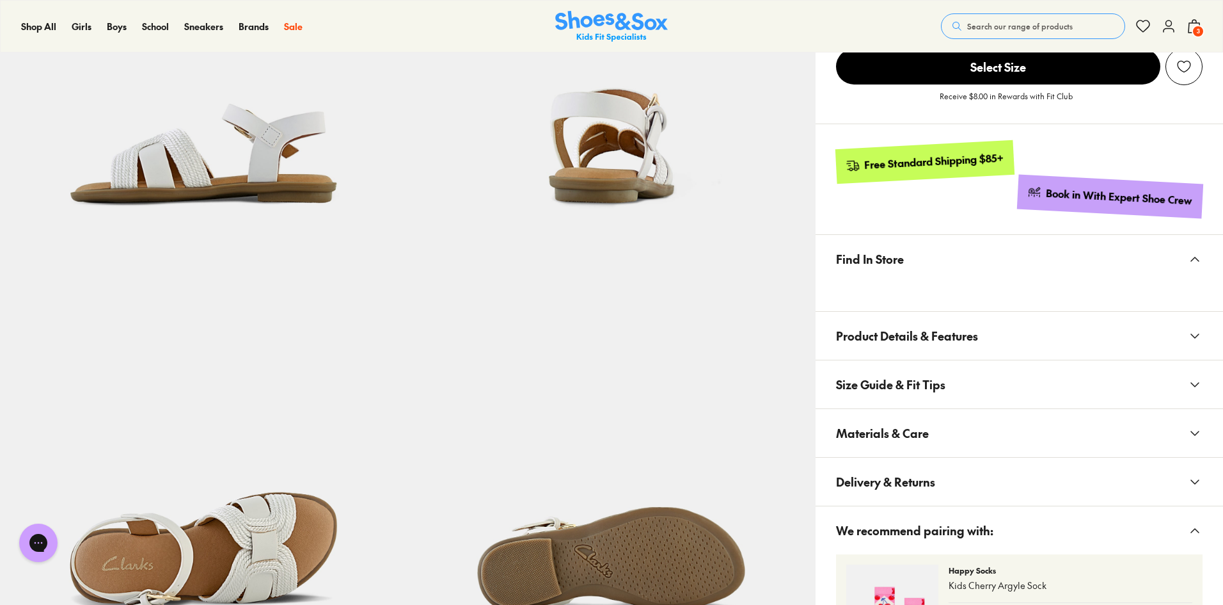  Describe the element at coordinates (1194, 26) in the screenshot. I see `button: 3` at that location.